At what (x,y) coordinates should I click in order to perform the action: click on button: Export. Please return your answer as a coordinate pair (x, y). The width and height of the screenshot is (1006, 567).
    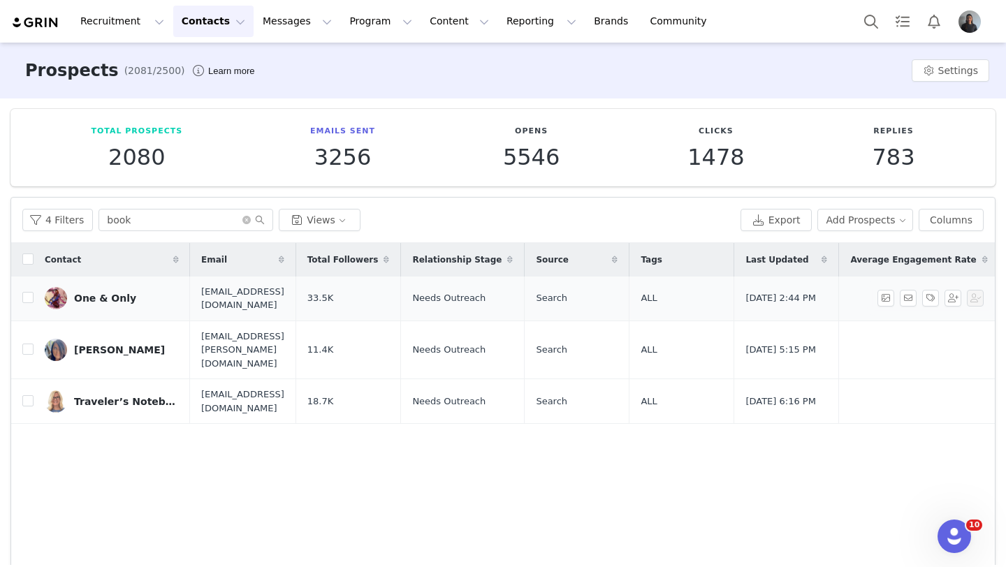
    Looking at the image, I should click on (776, 220).